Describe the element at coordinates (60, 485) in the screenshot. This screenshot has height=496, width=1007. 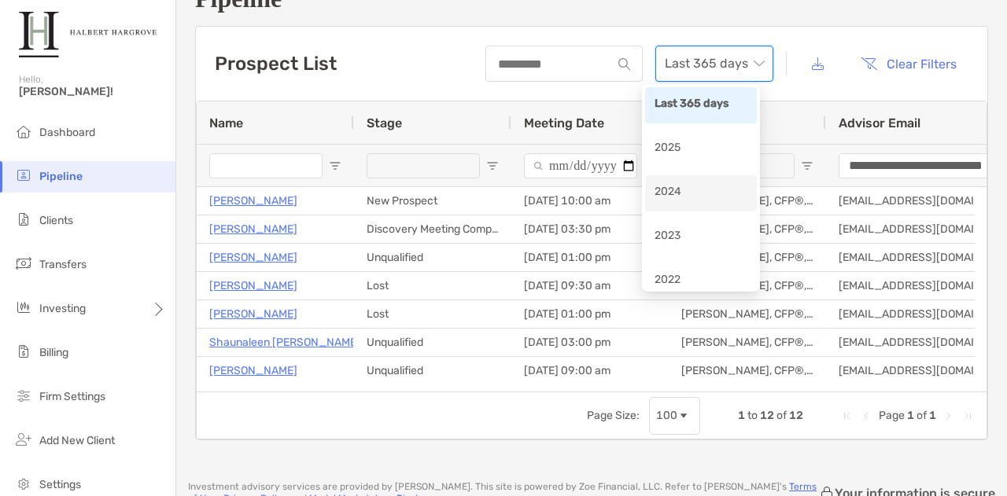
I see `span: Settings` at that location.